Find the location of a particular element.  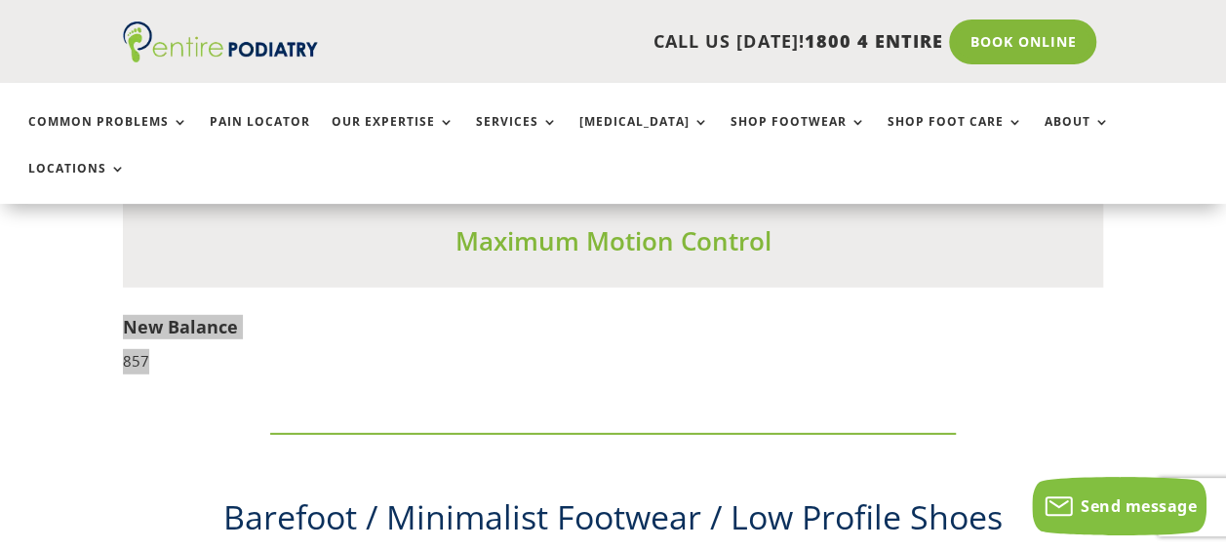

a: Common Problems is located at coordinates (108, 136).